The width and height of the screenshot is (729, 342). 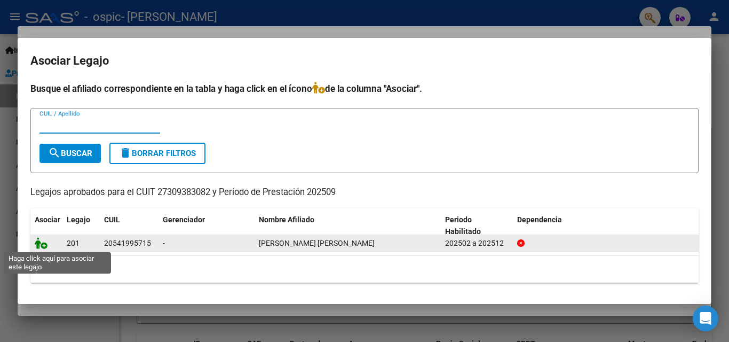 I want to click on datatable-header-cell: Periodo Habilitado, so click(x=477, y=226).